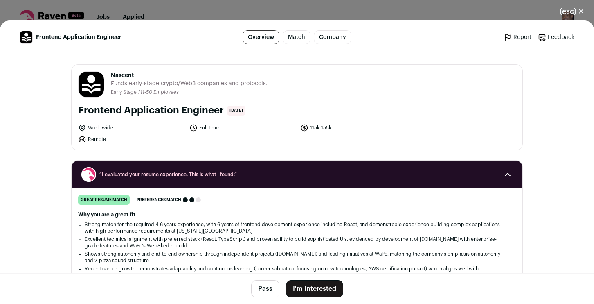 The height and width of the screenshot is (304, 594). I want to click on li: Early Stage, so click(124, 92).